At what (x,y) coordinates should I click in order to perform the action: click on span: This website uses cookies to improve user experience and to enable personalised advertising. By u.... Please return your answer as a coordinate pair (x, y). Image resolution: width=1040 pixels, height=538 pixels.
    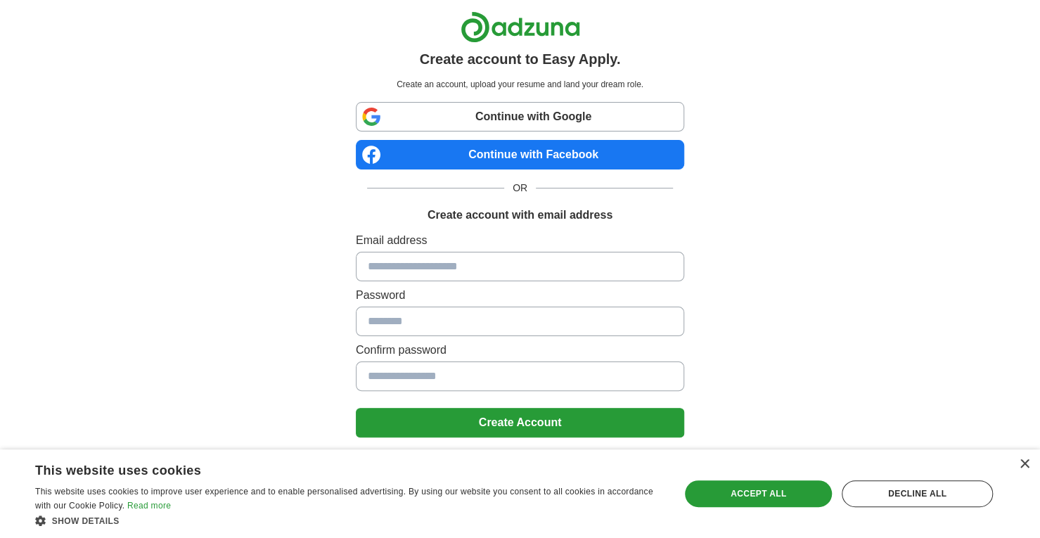
    Looking at the image, I should click on (344, 499).